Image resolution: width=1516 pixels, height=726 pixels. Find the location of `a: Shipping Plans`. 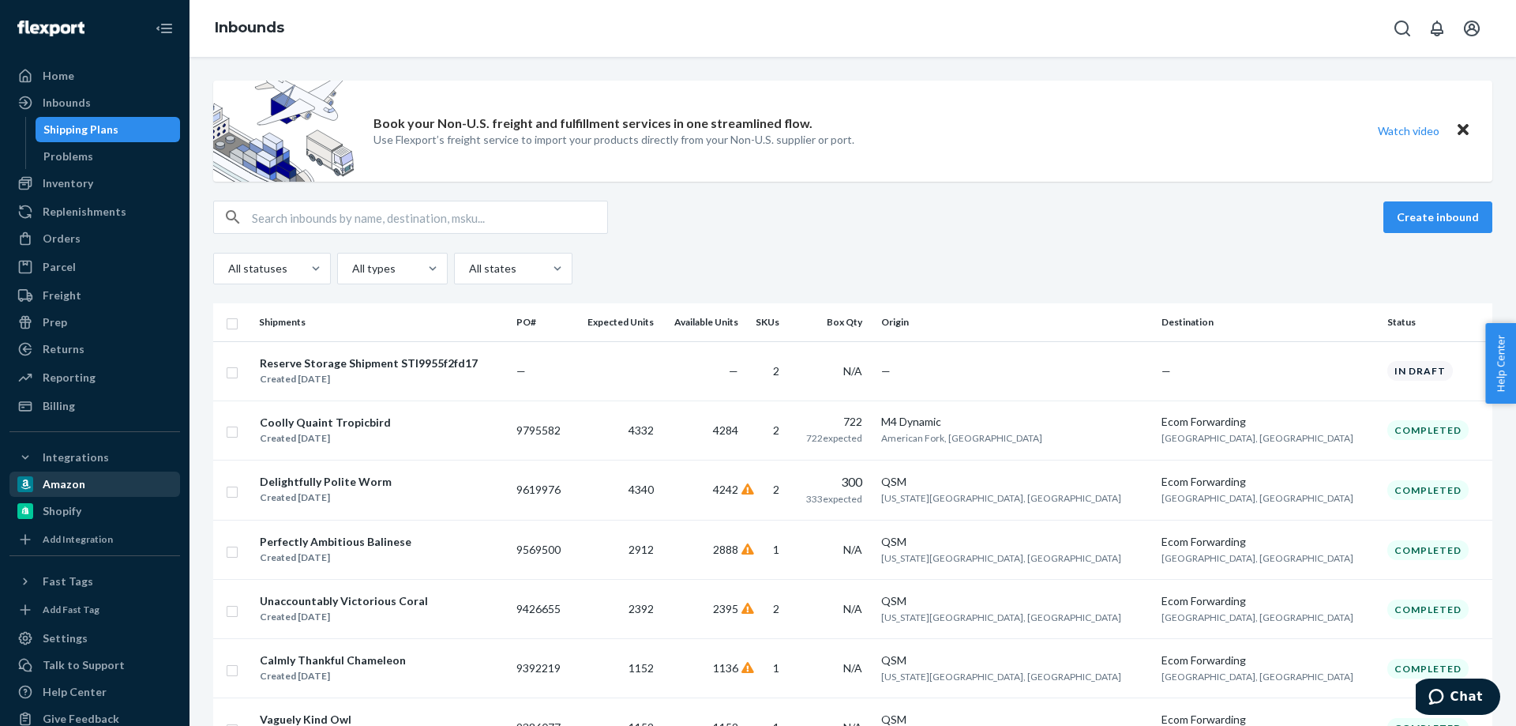

a: Shipping Plans is located at coordinates (108, 130).